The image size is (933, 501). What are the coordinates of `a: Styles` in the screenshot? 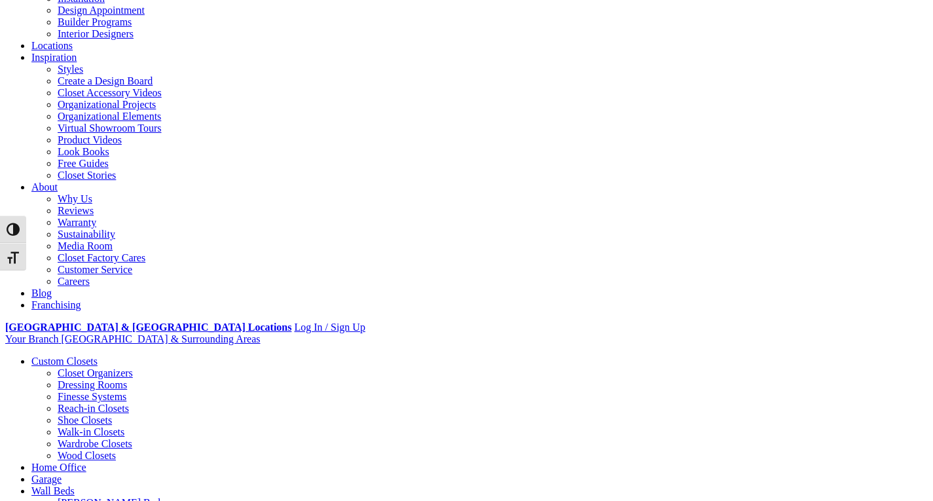 It's located at (70, 69).